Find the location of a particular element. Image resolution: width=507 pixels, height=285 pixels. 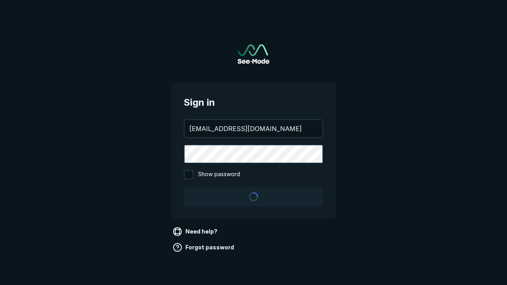

a: Forgot password is located at coordinates (204, 247).